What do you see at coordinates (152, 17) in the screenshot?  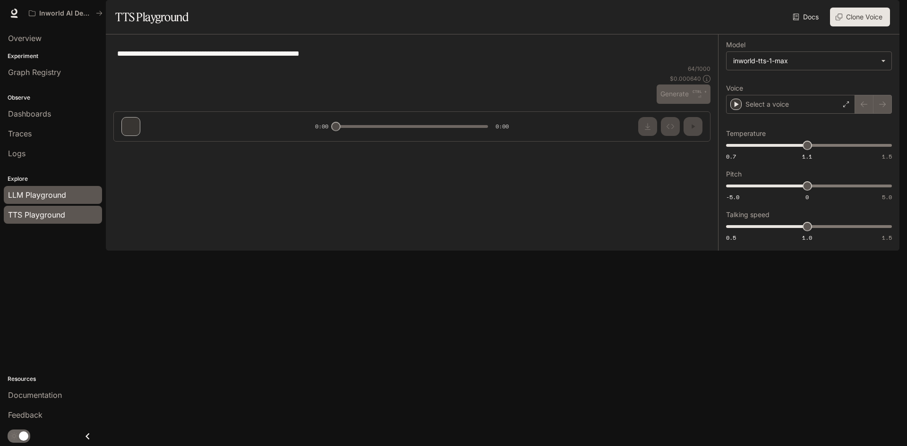 I see `h1: TTS Playground` at bounding box center [152, 17].